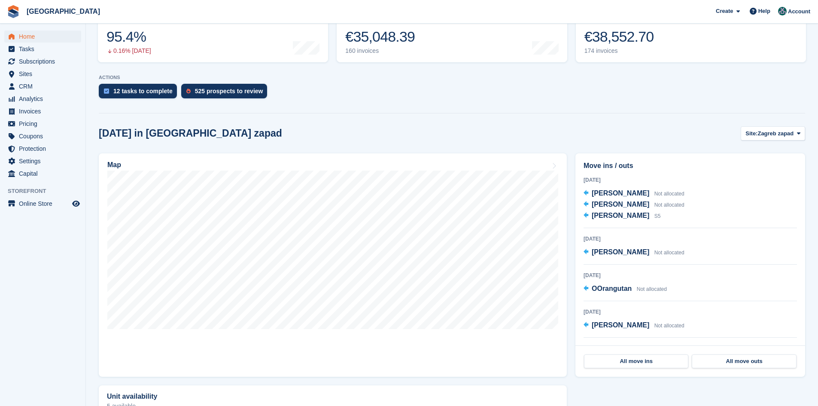 Image resolution: width=818 pixels, height=406 pixels. What do you see at coordinates (799, 12) in the screenshot?
I see `span: Account` at bounding box center [799, 12].